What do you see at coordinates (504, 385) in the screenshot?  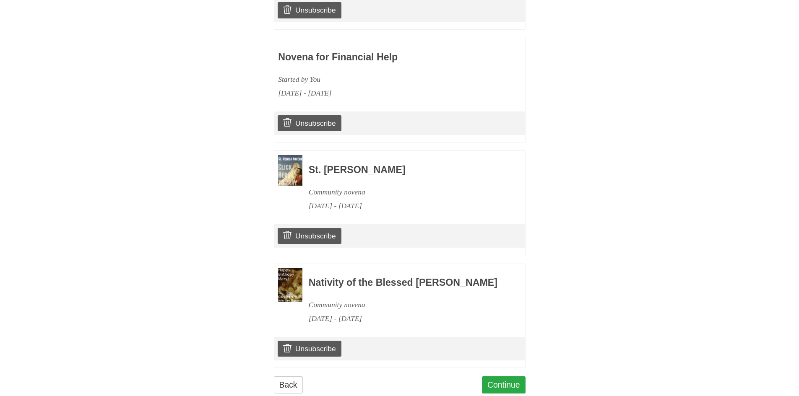 I see `a: Continue` at bounding box center [504, 385].